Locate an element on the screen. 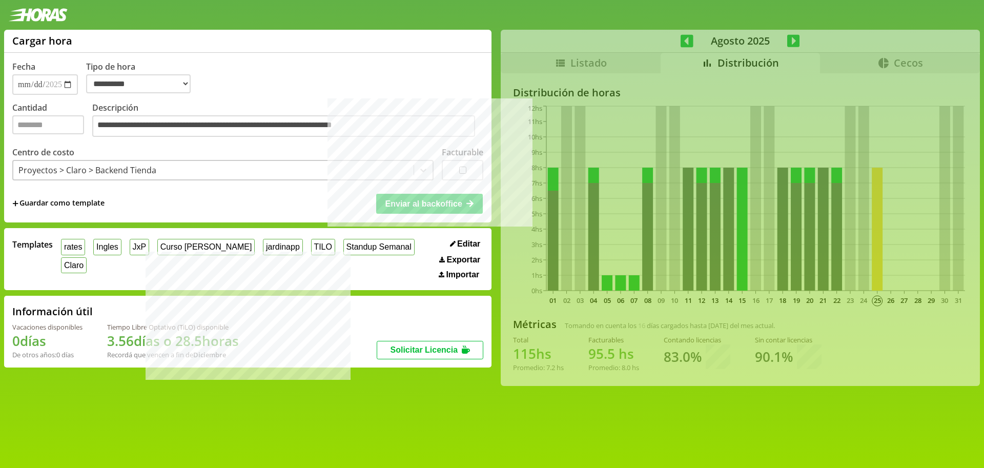  label: Cantidad is located at coordinates (52, 120).